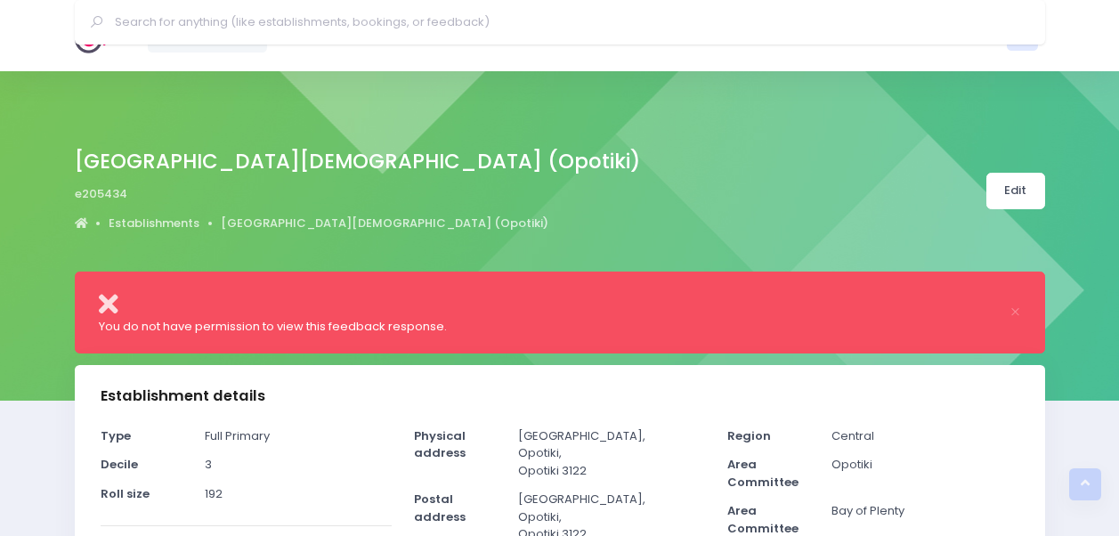 This screenshot has width=1119, height=536. Describe the element at coordinates (1014, 311) in the screenshot. I see `button: Close` at that location.